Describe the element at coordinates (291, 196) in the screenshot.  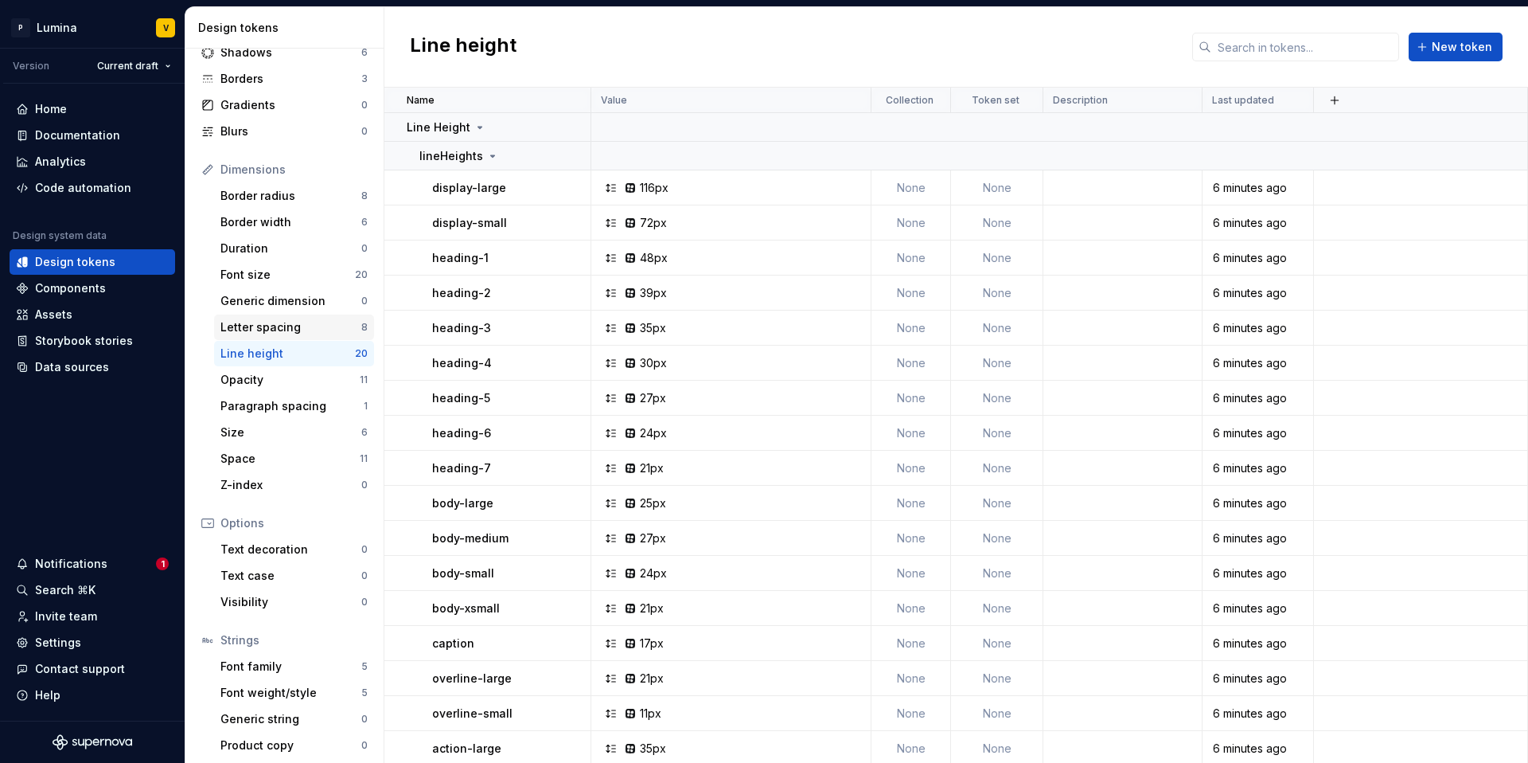
I see `div: Border radius` at that location.